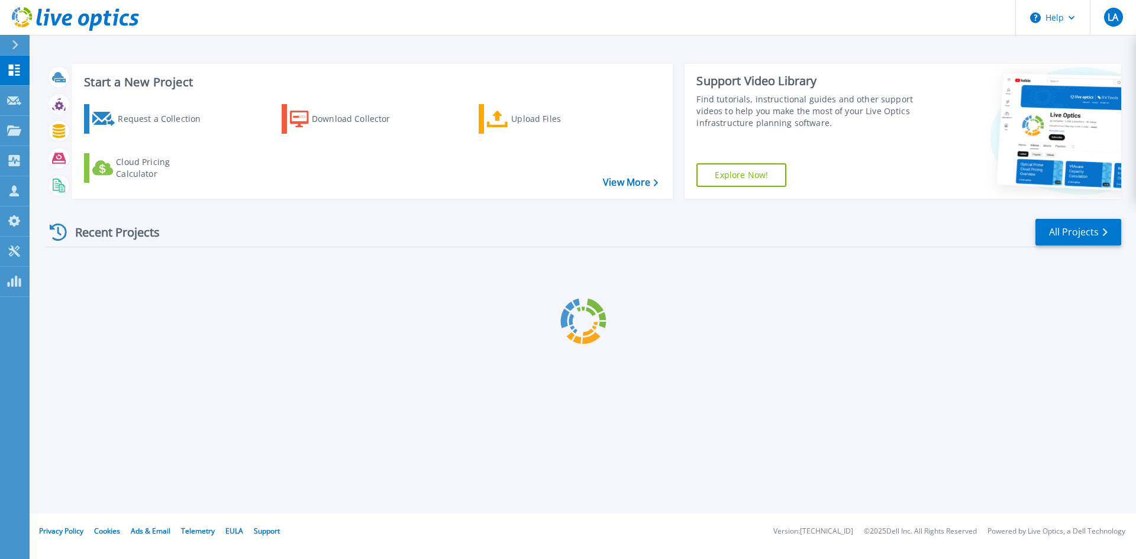  What do you see at coordinates (150, 168) in the screenshot?
I see `a: Cloud Pricing Calculator` at bounding box center [150, 168].